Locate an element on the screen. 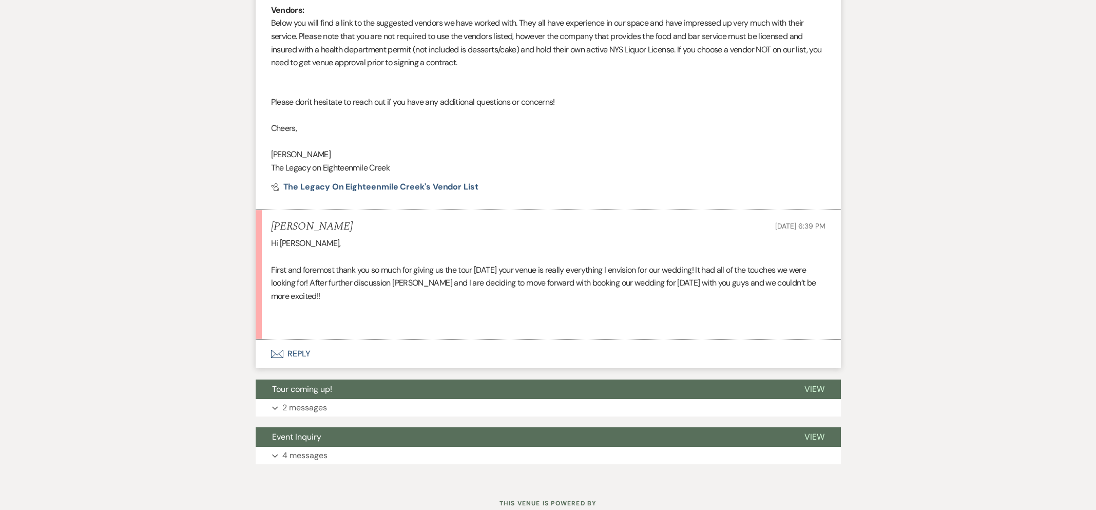 Image resolution: width=1096 pixels, height=510 pixels. p: Please don't hesitate to reach out if you have any additional questions or concerns! is located at coordinates (548, 102).